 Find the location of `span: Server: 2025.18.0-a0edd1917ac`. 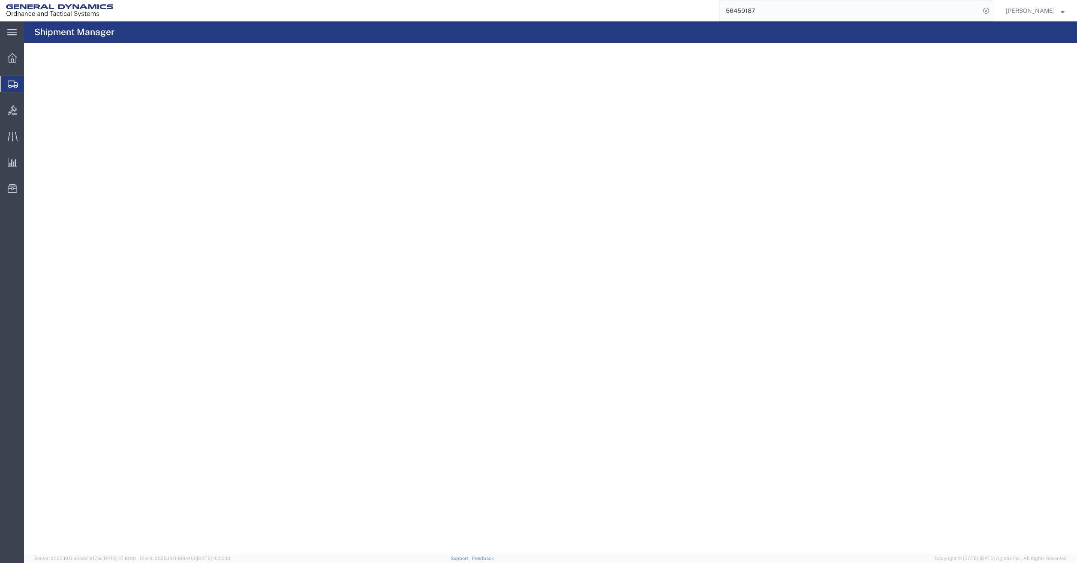

span: Server: 2025.18.0-a0edd1917ac is located at coordinates (85, 559).